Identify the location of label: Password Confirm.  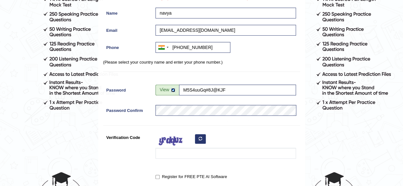
(128, 109).